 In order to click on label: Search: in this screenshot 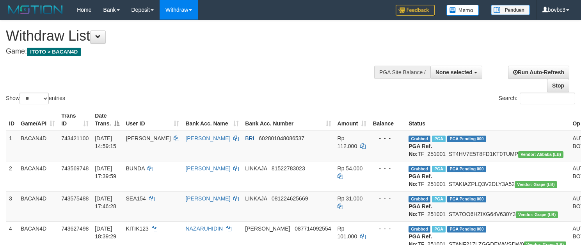, I will do `click(537, 98)`.